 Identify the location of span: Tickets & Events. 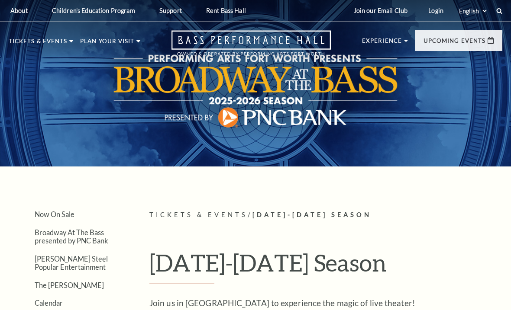
(198, 215).